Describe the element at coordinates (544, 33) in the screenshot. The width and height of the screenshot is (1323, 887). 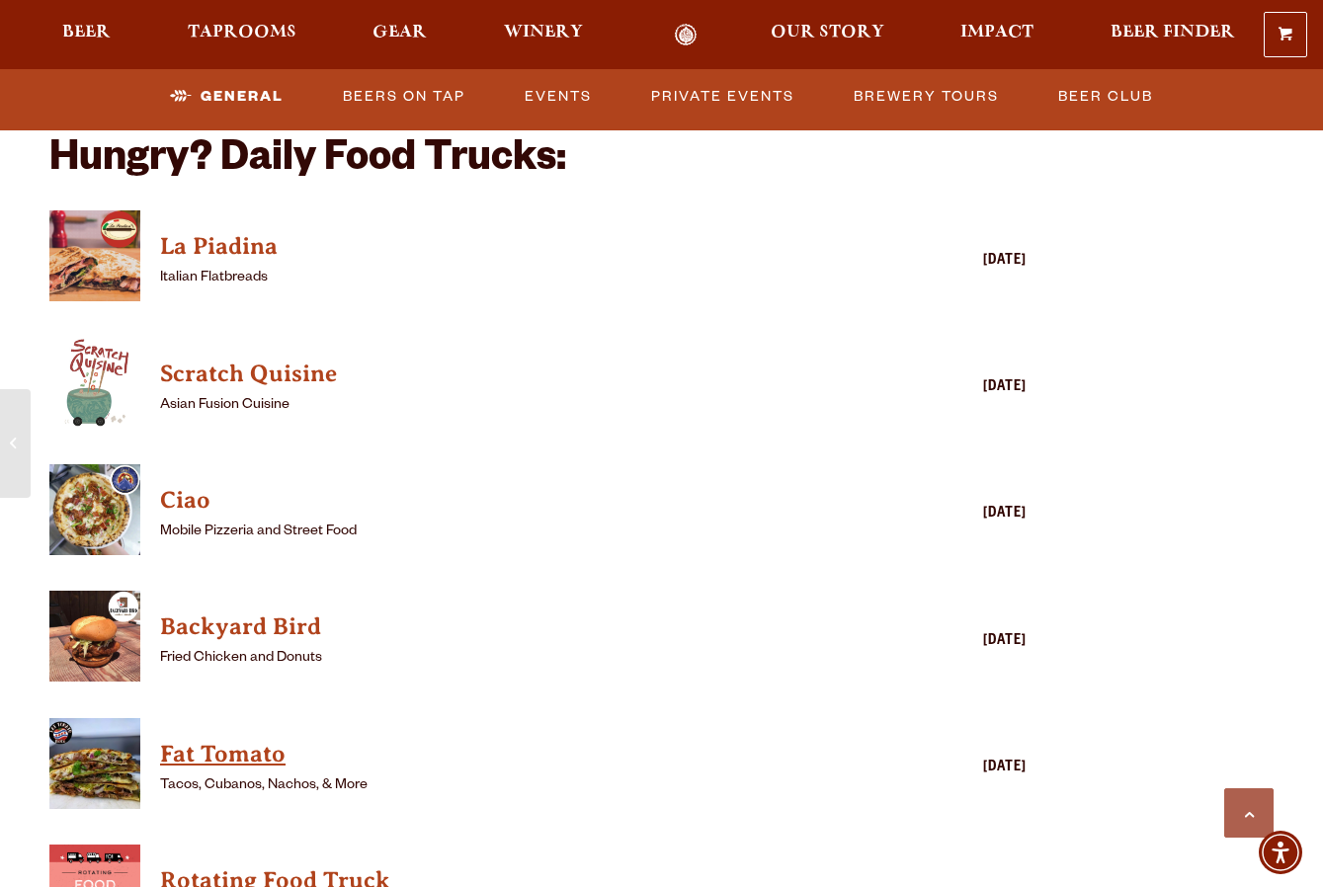
I see `span: Winery` at that location.